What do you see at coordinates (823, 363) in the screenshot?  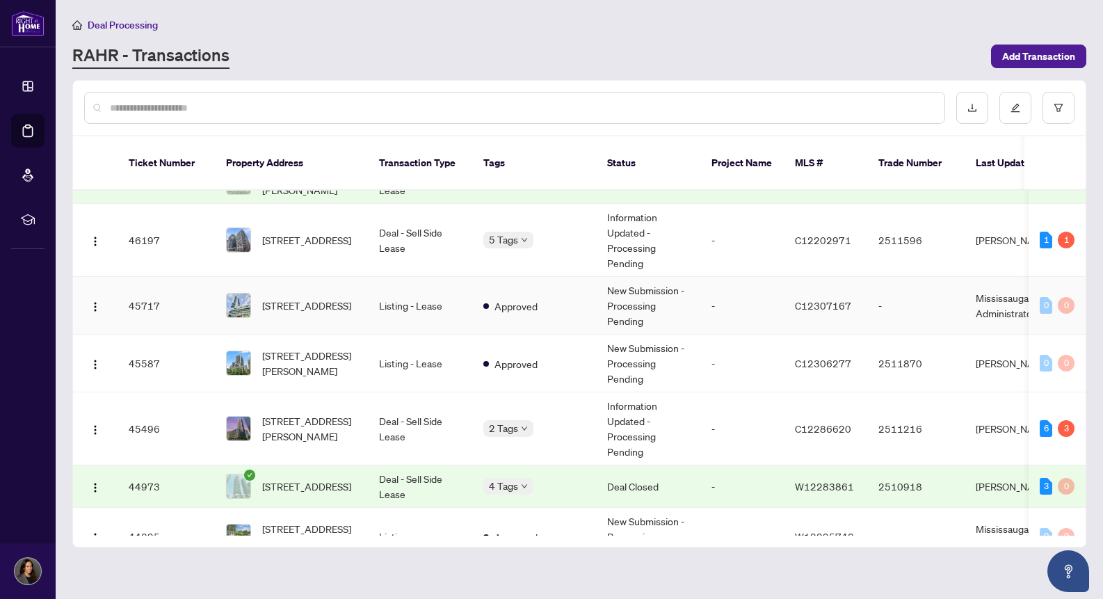 I see `span: C12306277` at bounding box center [823, 363].